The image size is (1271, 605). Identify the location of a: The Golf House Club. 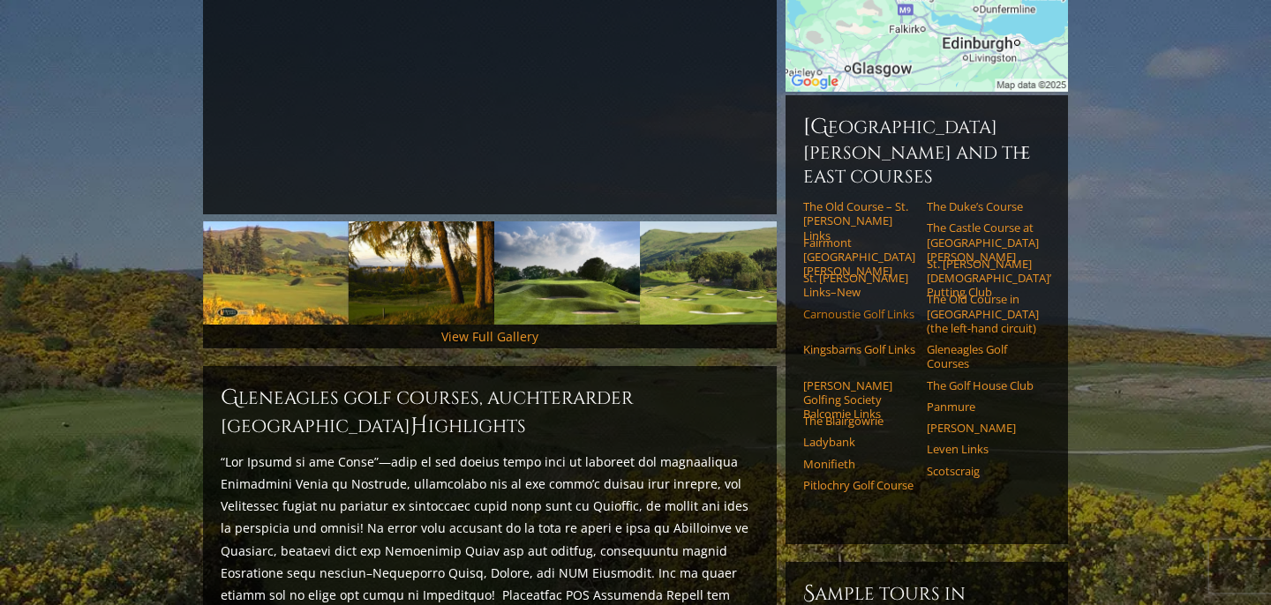
(982, 386).